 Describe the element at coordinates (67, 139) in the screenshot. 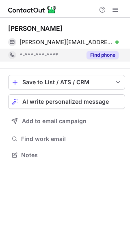

I see `button: Find work email` at that location.